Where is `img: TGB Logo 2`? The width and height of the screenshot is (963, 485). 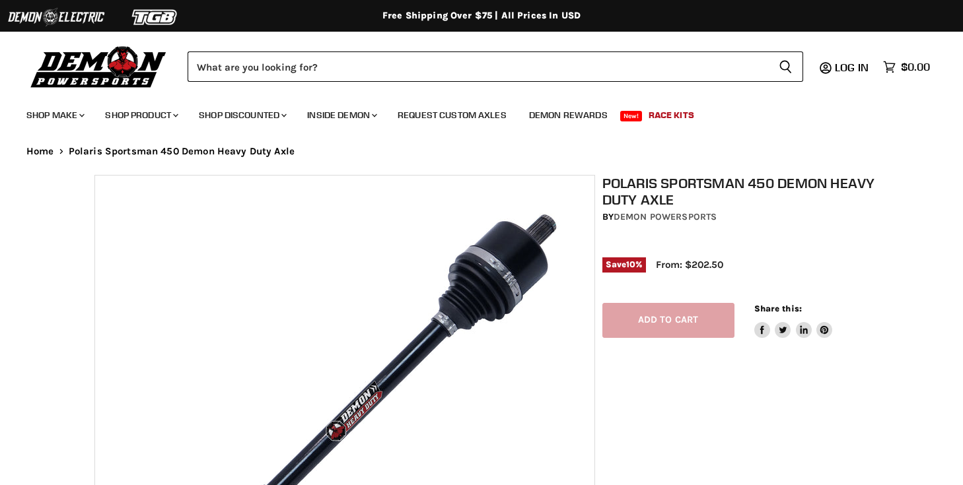
img: TGB Logo 2 is located at coordinates (155, 17).